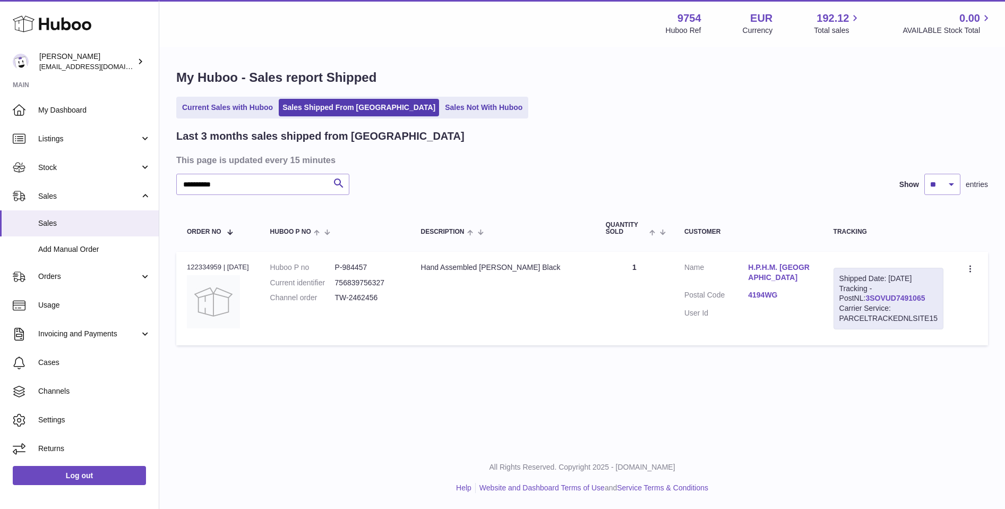 This screenshot has width=1005, height=509. I want to click on div: Tracking - PostNL:, so click(889, 298).